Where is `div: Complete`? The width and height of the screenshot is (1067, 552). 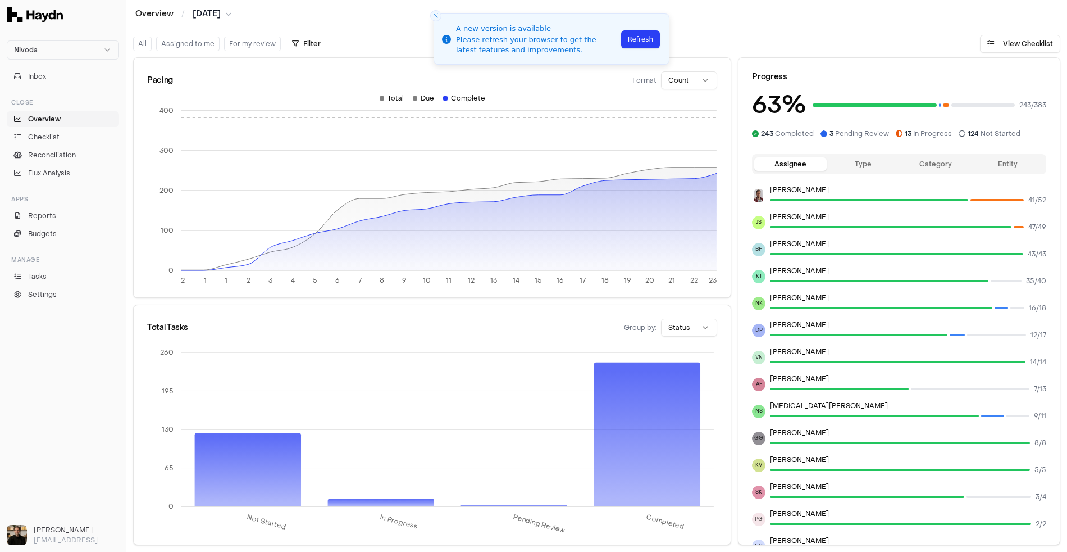
div: Complete is located at coordinates (464, 98).